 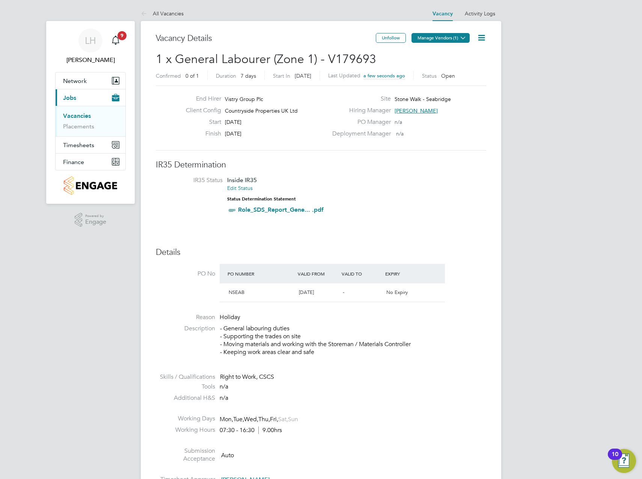 What do you see at coordinates (186, 377) in the screenshot?
I see `label: Skills / Qualifications` at bounding box center [186, 377].